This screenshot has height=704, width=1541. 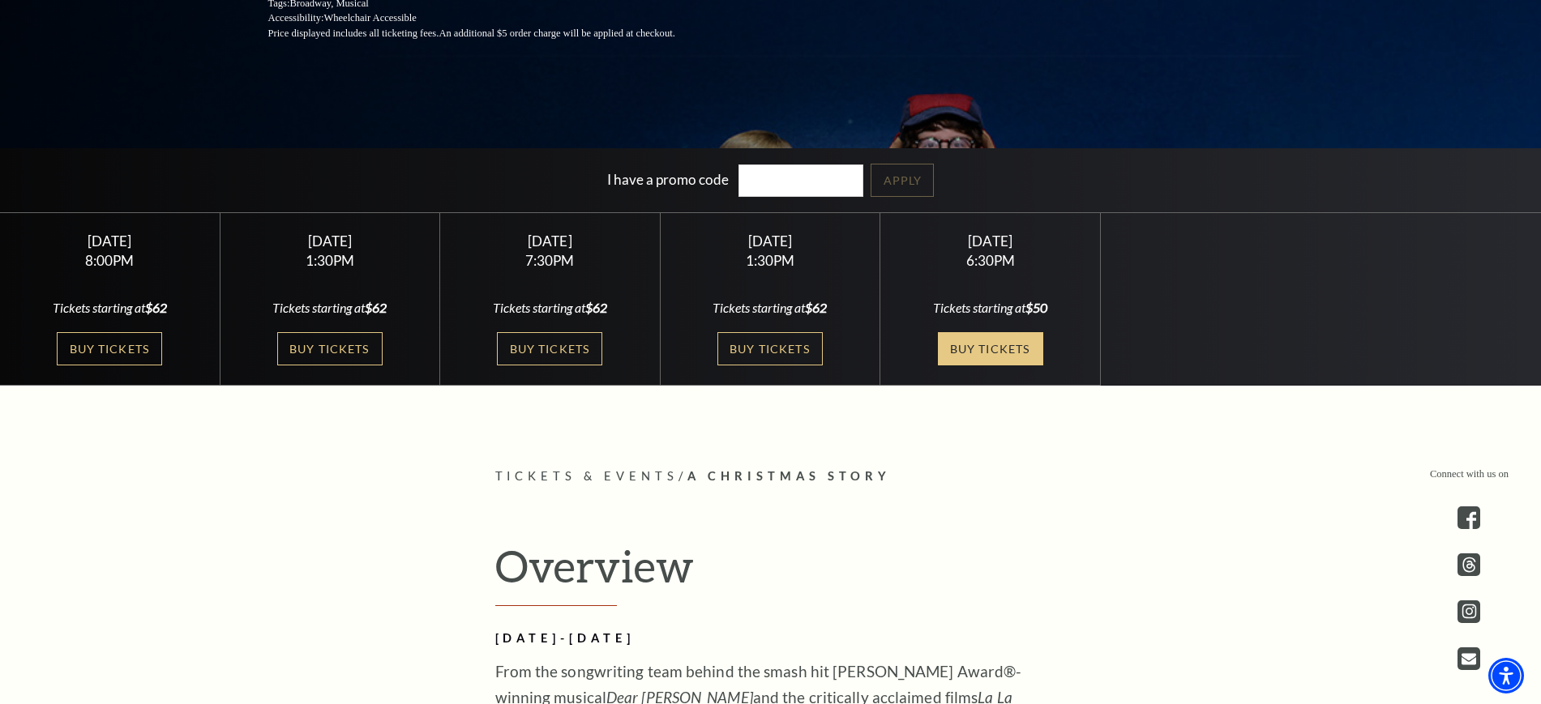 What do you see at coordinates (1036, 307) in the screenshot?
I see `span: $50` at bounding box center [1036, 307].